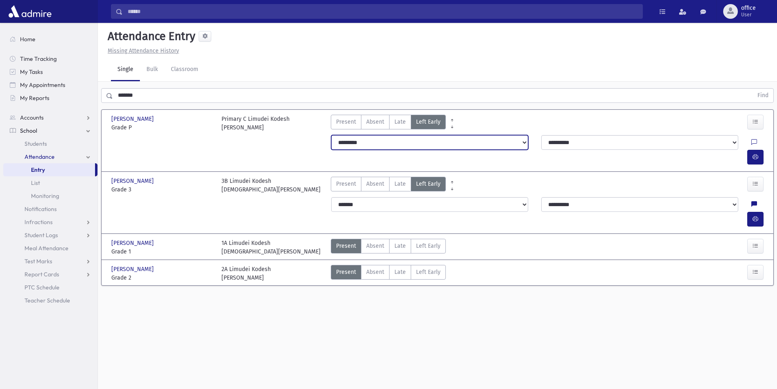 Image resolution: width=777 pixels, height=389 pixels. I want to click on span: My Appointments, so click(42, 85).